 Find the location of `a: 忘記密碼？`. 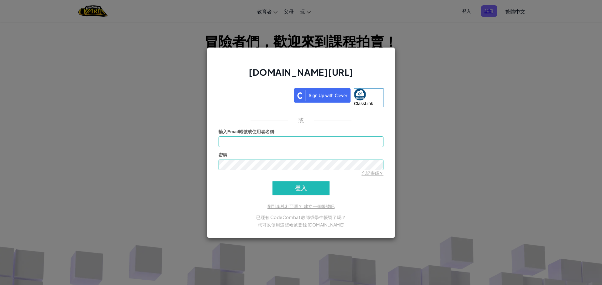

a: 忘記密碼？ is located at coordinates (372, 174).